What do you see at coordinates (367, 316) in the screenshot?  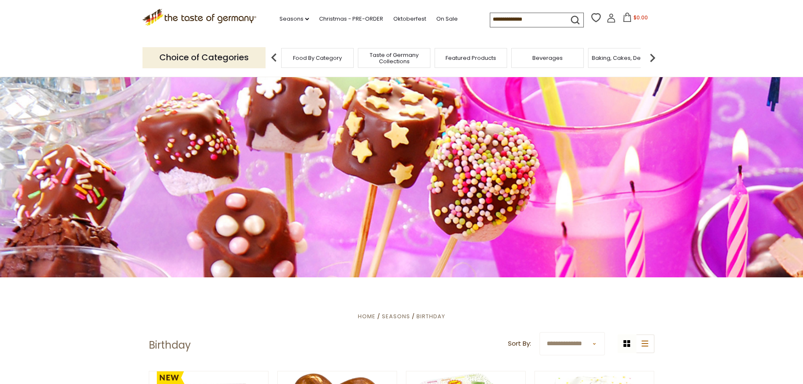 I see `span: Home` at bounding box center [367, 316].